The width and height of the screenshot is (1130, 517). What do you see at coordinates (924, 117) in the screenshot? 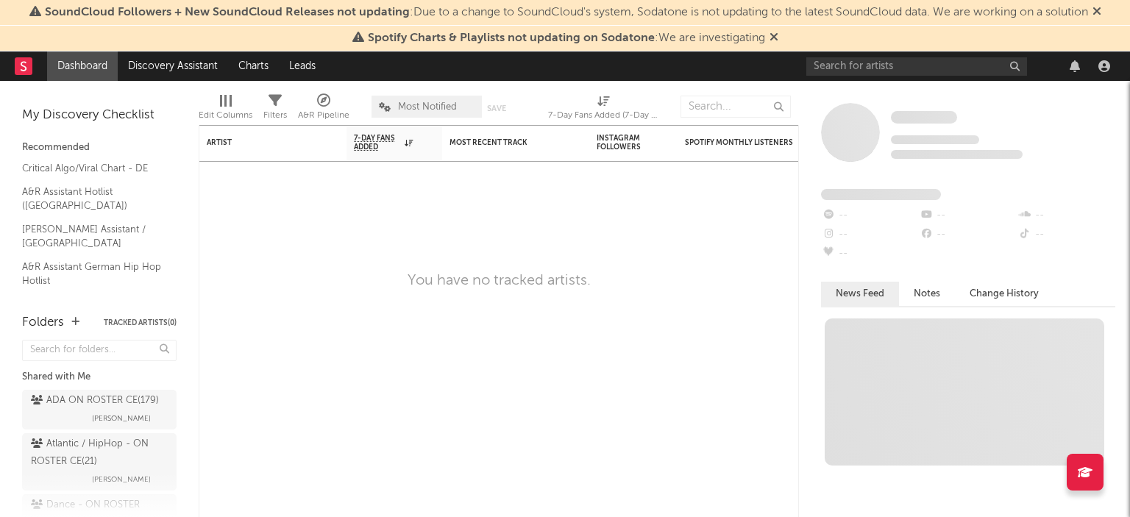
I see `span: Some Artist` at bounding box center [924, 117].